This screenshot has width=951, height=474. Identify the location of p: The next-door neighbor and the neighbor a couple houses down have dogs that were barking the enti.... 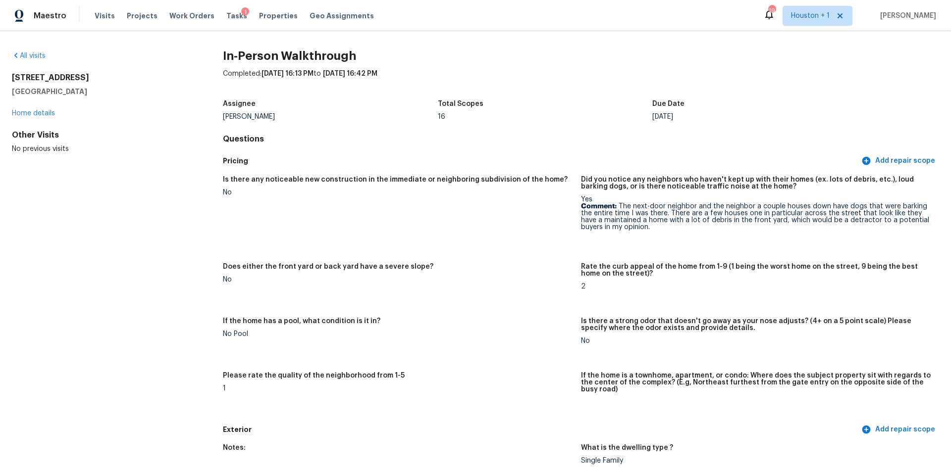
(756, 217).